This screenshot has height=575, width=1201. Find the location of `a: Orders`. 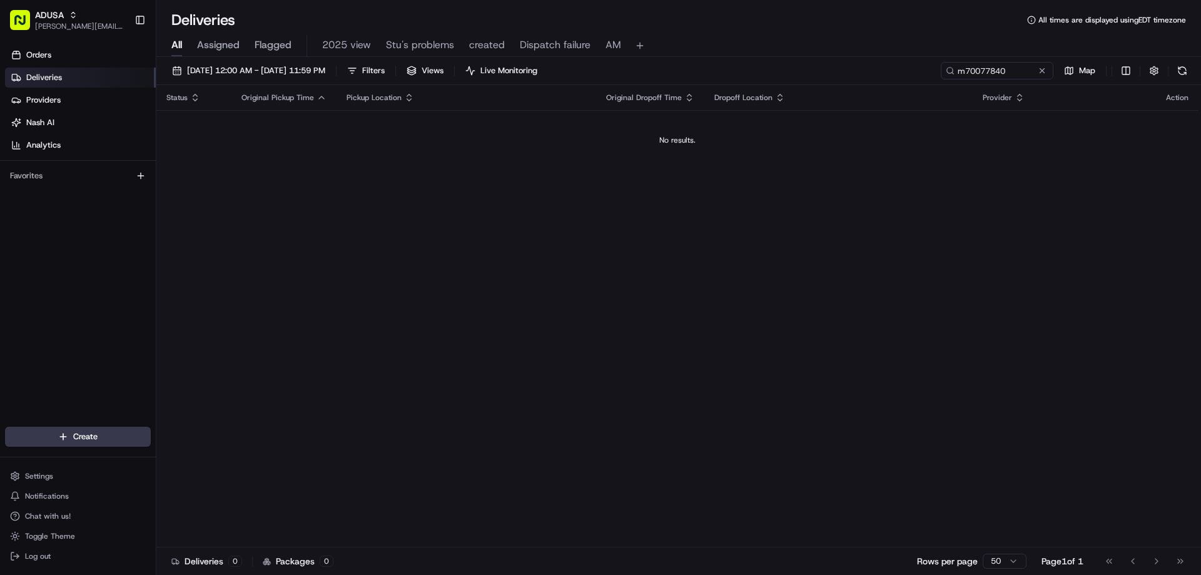

a: Orders is located at coordinates (80, 55).